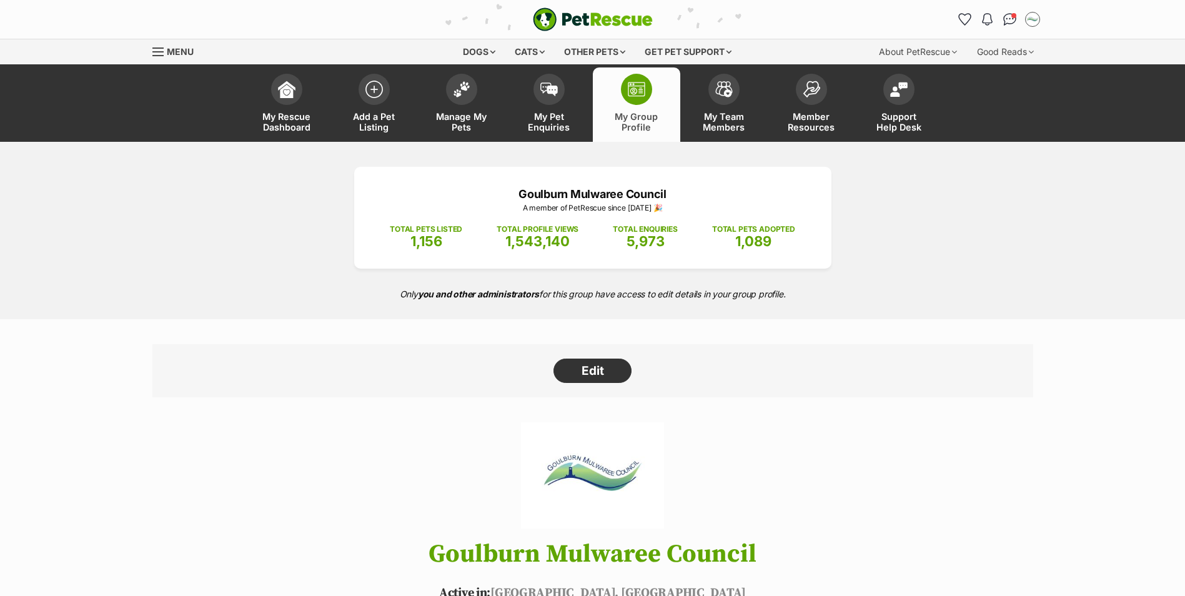  What do you see at coordinates (1005, 52) in the screenshot?
I see `div: Good Reads` at bounding box center [1005, 52].